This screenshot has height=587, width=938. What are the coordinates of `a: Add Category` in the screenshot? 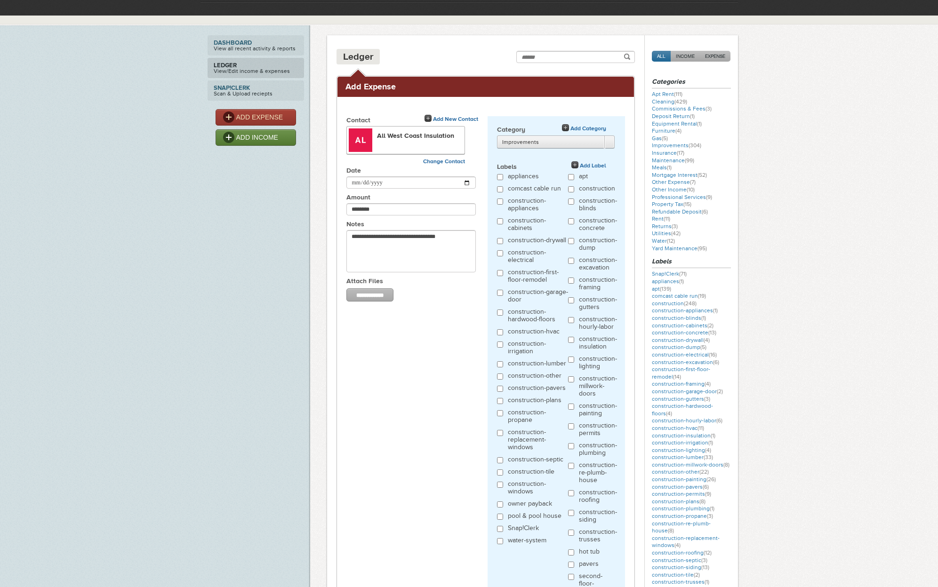 It's located at (584, 128).